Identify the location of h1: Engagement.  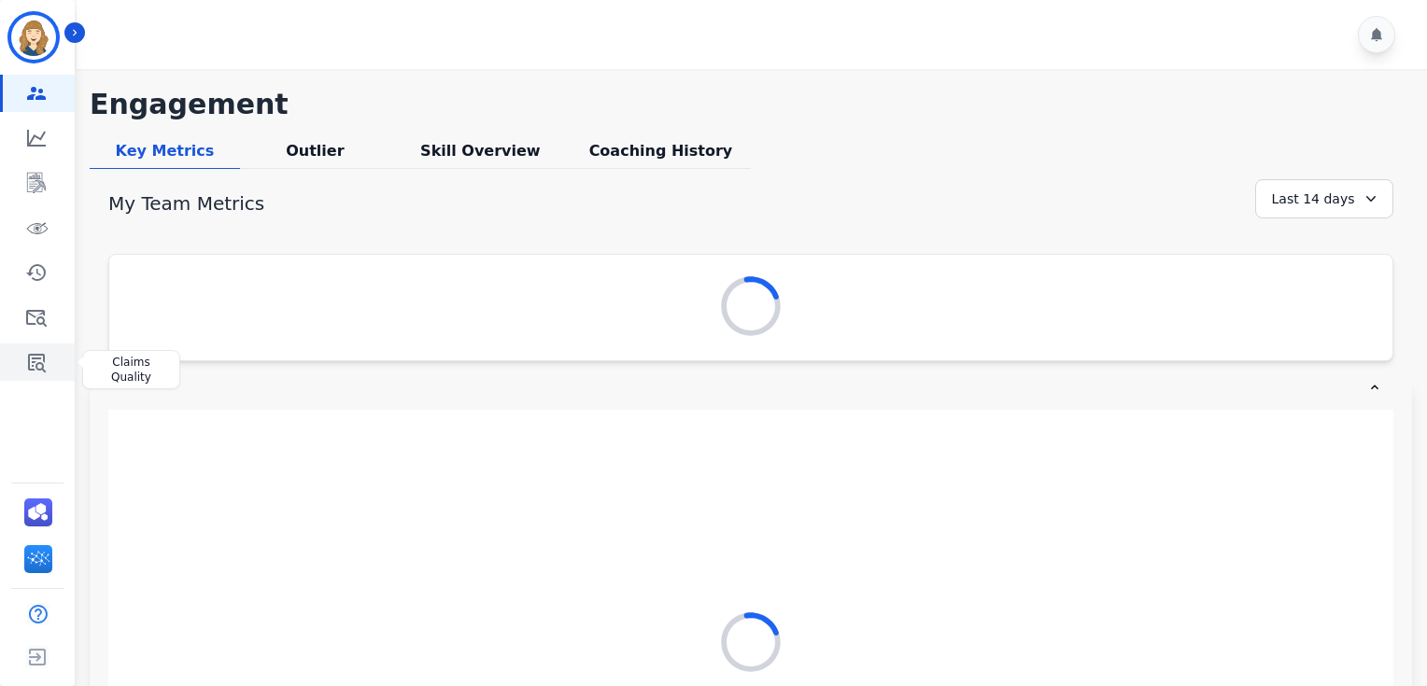
(751, 105).